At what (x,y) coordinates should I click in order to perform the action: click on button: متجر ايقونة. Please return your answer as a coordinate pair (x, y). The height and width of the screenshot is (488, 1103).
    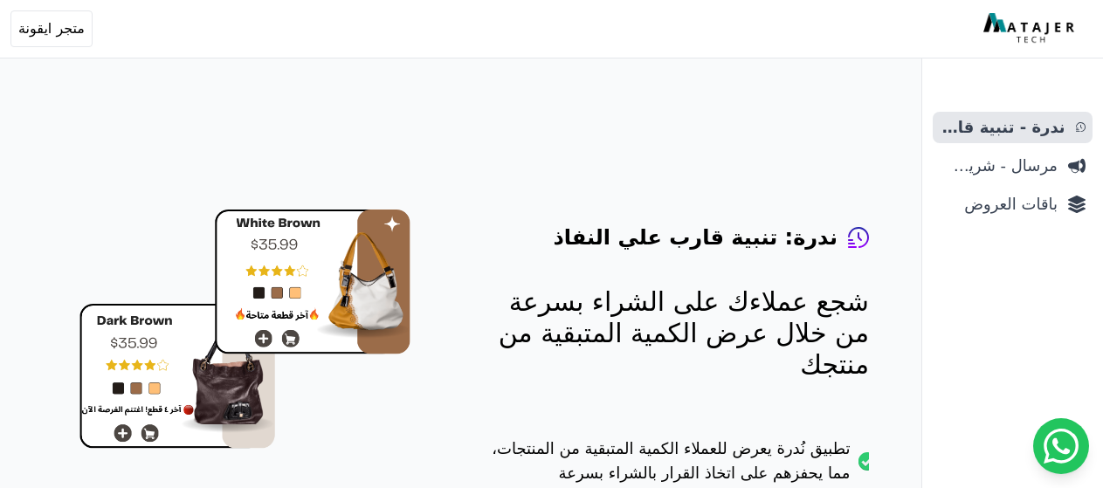
    Looking at the image, I should click on (52, 29).